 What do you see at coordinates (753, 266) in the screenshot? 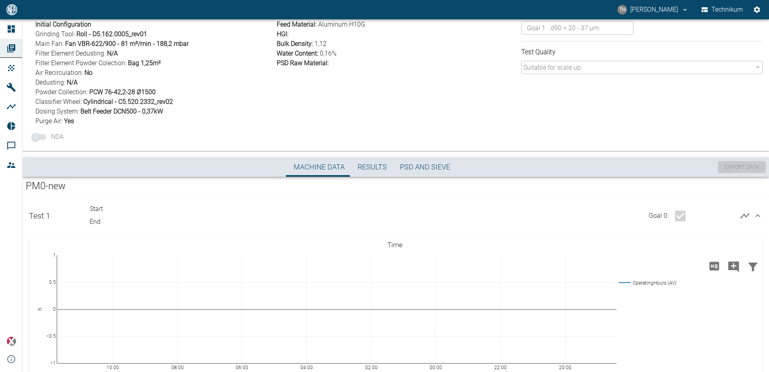
I see `button: Filter Chart Data` at bounding box center [753, 266].